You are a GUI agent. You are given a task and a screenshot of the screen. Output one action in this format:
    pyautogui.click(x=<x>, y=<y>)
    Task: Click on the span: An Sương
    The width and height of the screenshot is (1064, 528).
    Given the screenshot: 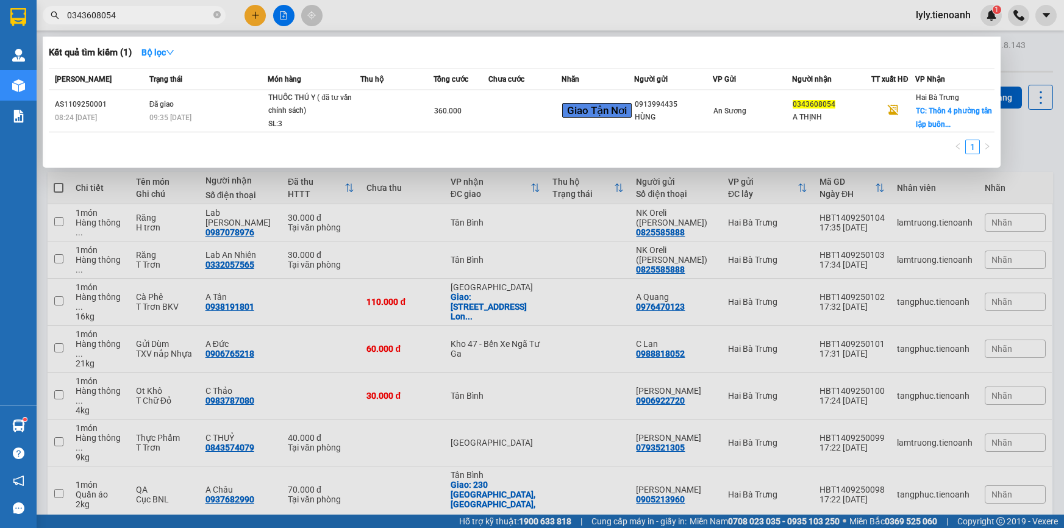 What is the action you would take?
    pyautogui.click(x=730, y=111)
    